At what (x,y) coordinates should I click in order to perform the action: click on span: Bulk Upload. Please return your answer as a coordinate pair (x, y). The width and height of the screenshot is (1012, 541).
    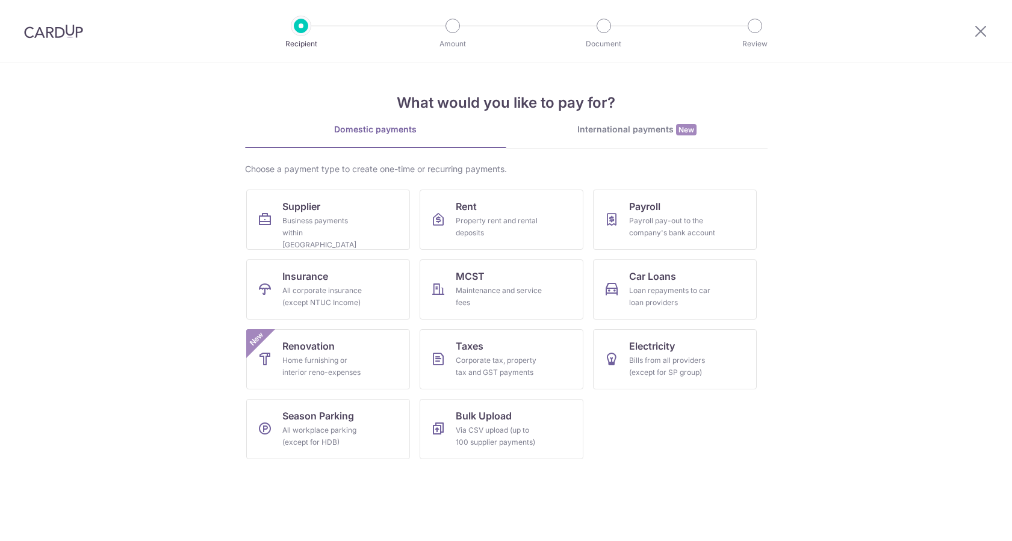
    Looking at the image, I should click on (484, 416).